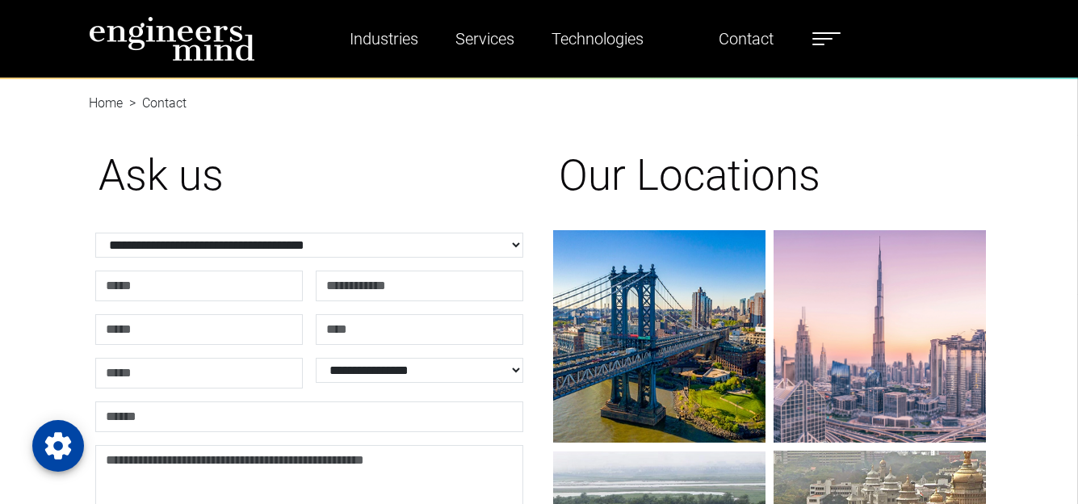 The image size is (1078, 504). Describe the element at coordinates (172, 39) in the screenshot. I see `img: logo` at that location.